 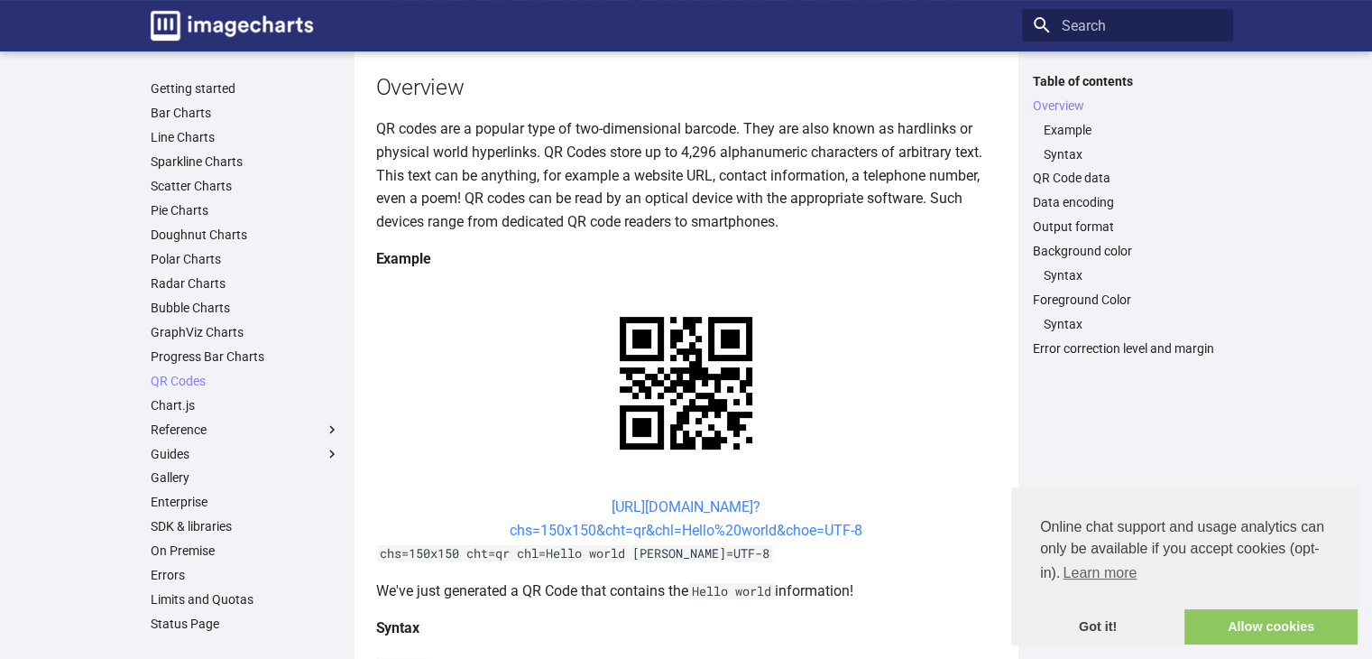 I want to click on p: QR codes are a popular type of two-dimensional barcode. They are also known as hardlinks or physi..., so click(x=687, y=175).